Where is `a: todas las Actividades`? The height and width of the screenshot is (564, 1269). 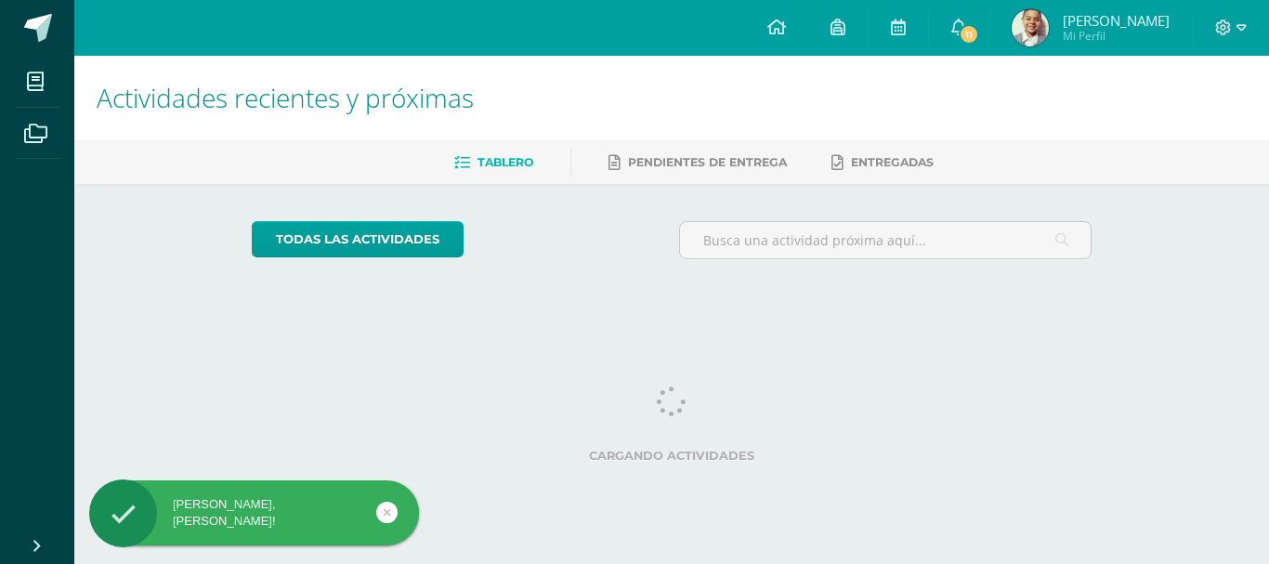 a: todas las Actividades is located at coordinates (358, 239).